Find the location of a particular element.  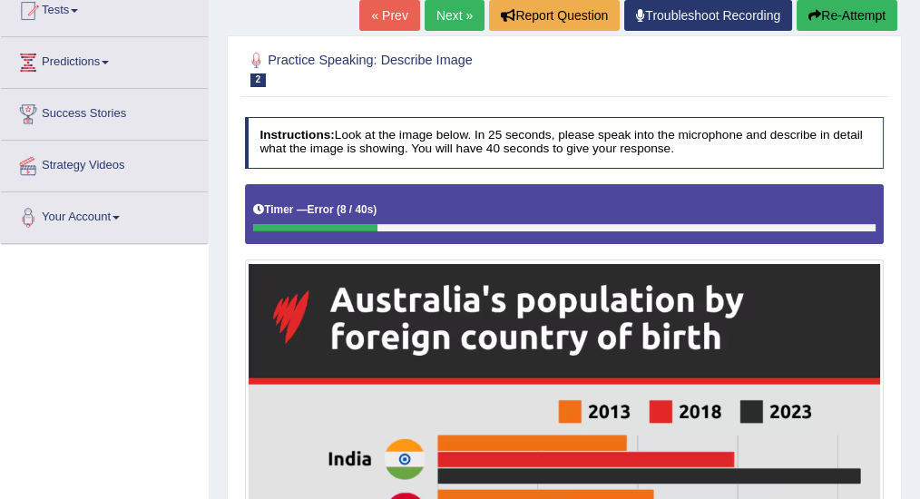

h5: Timer — is located at coordinates (315, 210).